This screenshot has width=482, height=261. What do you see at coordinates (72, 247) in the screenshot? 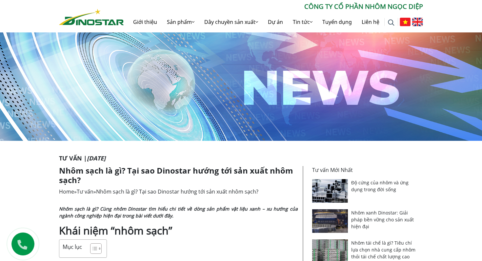
I see `p: Mục lục` at bounding box center [72, 247].